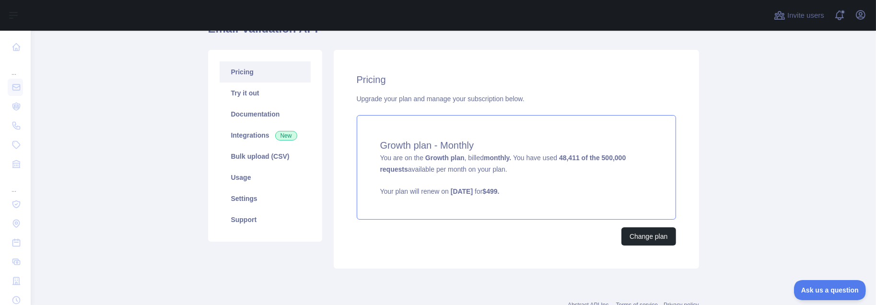  Describe the element at coordinates (648, 236) in the screenshot. I see `button: Change plan` at that location.